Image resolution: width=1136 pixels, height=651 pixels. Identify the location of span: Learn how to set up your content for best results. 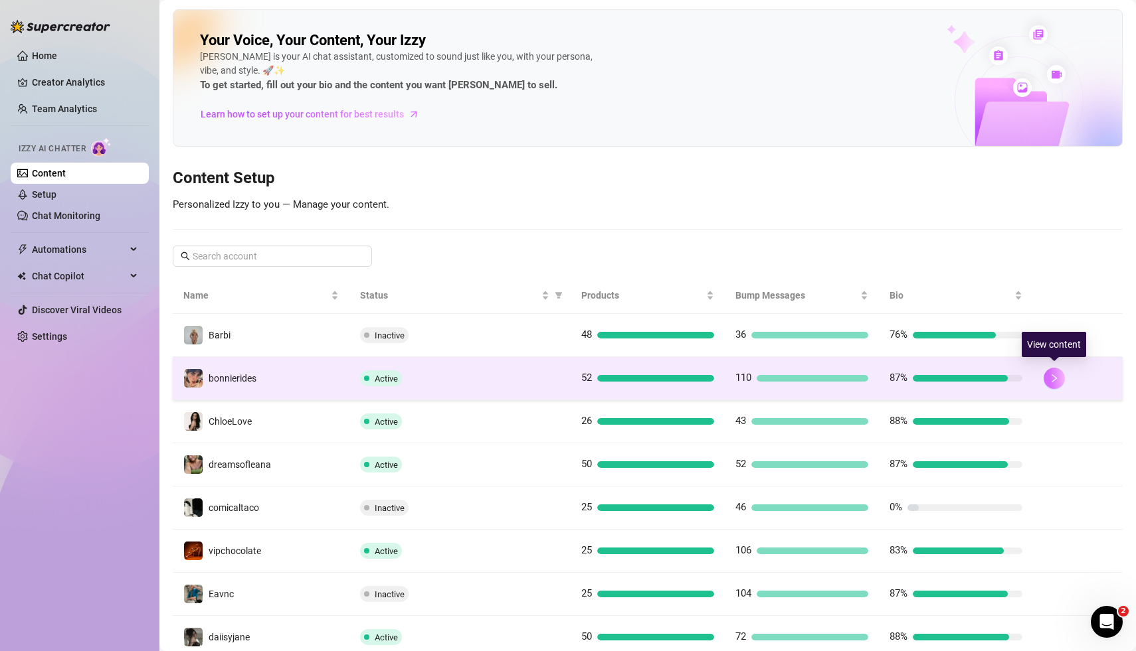
(302, 114).